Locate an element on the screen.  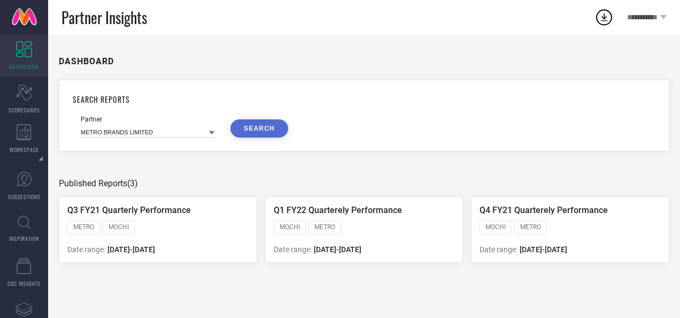
h1: SEARCH REPORTS is located at coordinates (364, 99).